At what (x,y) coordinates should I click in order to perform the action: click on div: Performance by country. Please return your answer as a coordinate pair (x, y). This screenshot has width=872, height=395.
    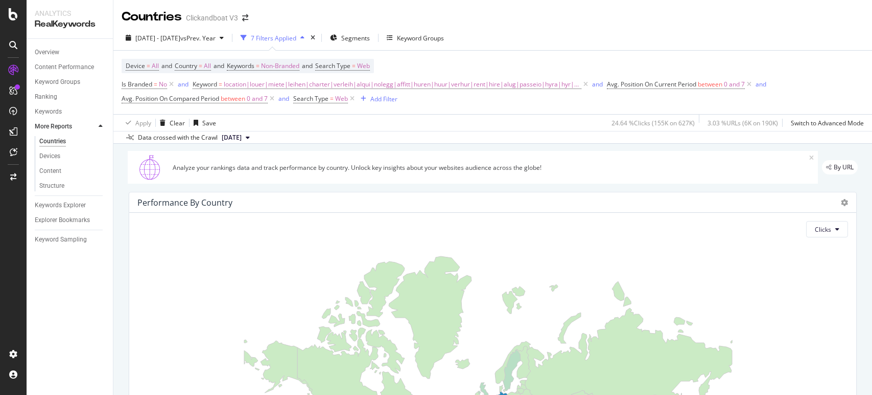
    Looking at the image, I should click on (185, 202).